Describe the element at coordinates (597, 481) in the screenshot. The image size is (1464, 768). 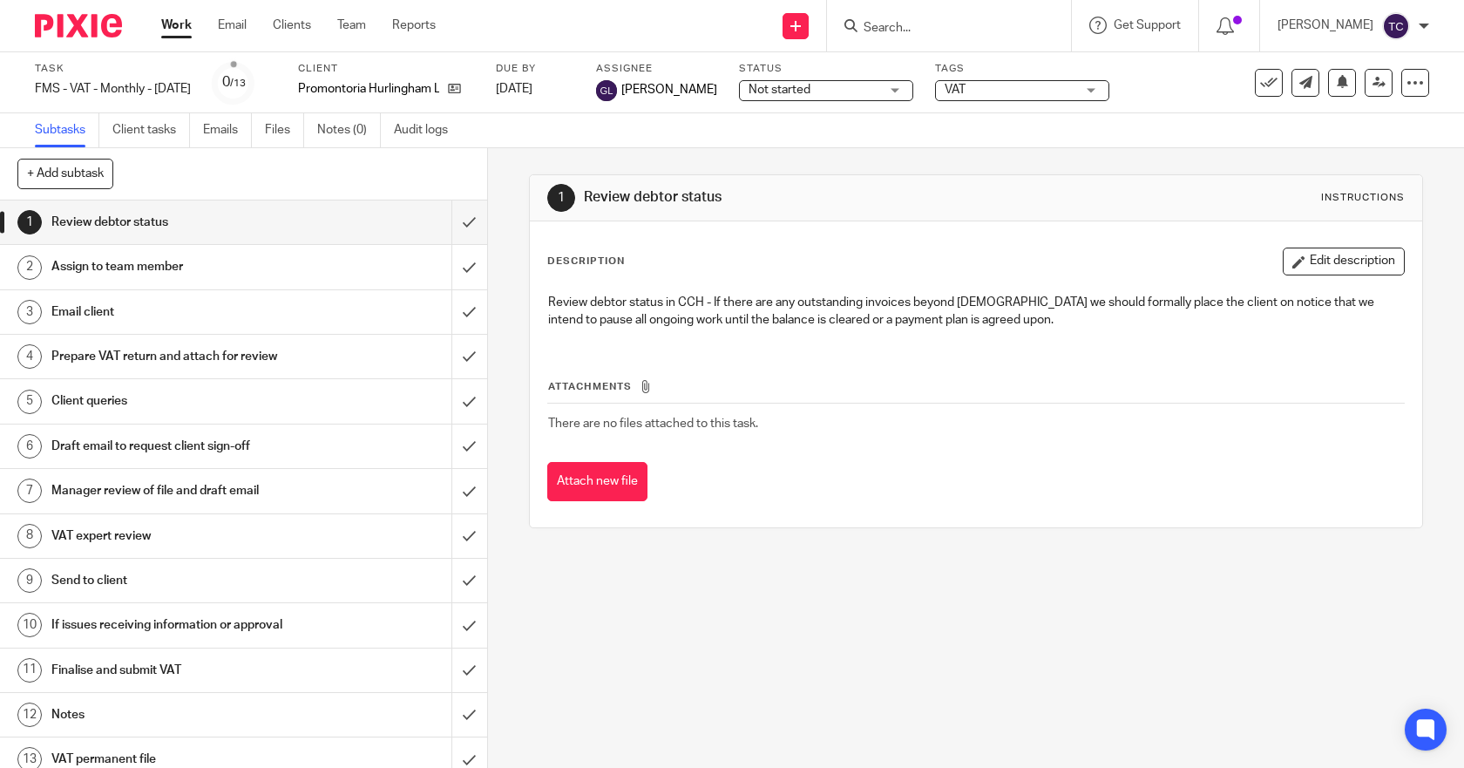
I see `button: Attach new file` at that location.